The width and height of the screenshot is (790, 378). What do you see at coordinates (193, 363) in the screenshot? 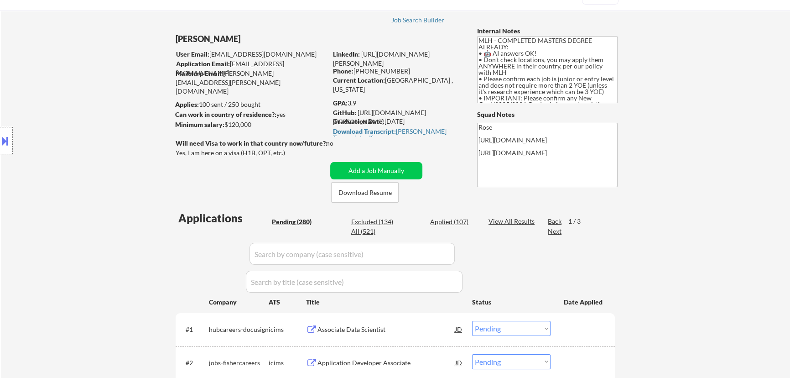
I see `div: #2` at bounding box center [193, 363].